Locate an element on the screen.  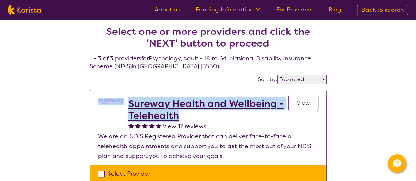
a: Sureway Health and Wellbeing - Telehealth is located at coordinates (208, 110).